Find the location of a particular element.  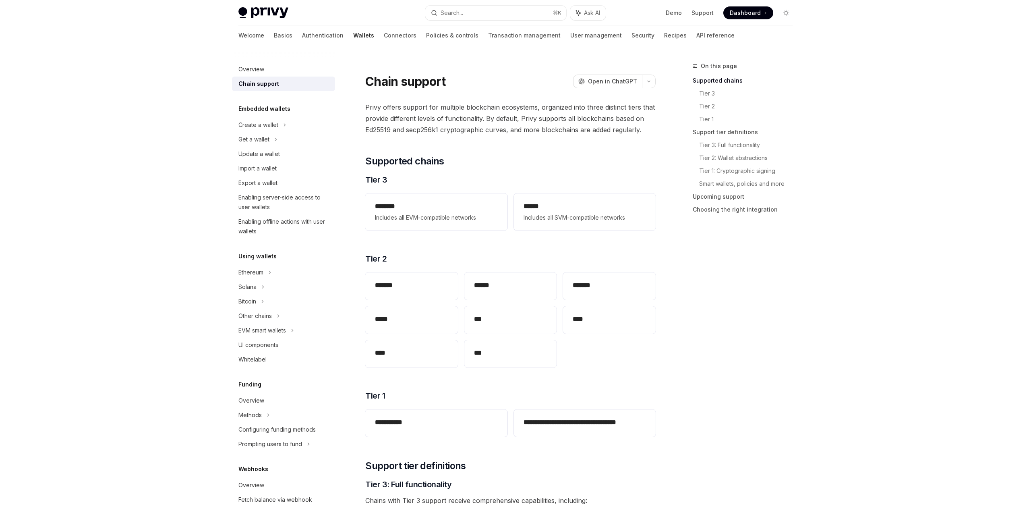

a: Smart wallets, policies and more is located at coordinates (749, 184).